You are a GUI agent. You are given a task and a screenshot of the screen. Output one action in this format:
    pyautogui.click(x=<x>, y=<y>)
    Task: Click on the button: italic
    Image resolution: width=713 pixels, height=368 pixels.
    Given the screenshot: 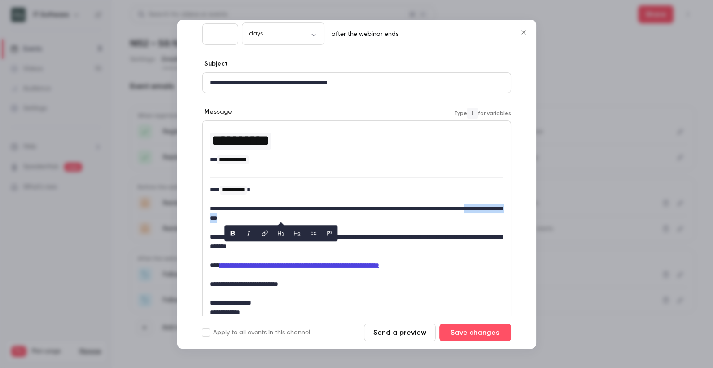 What is the action you would take?
    pyautogui.click(x=249, y=233)
    